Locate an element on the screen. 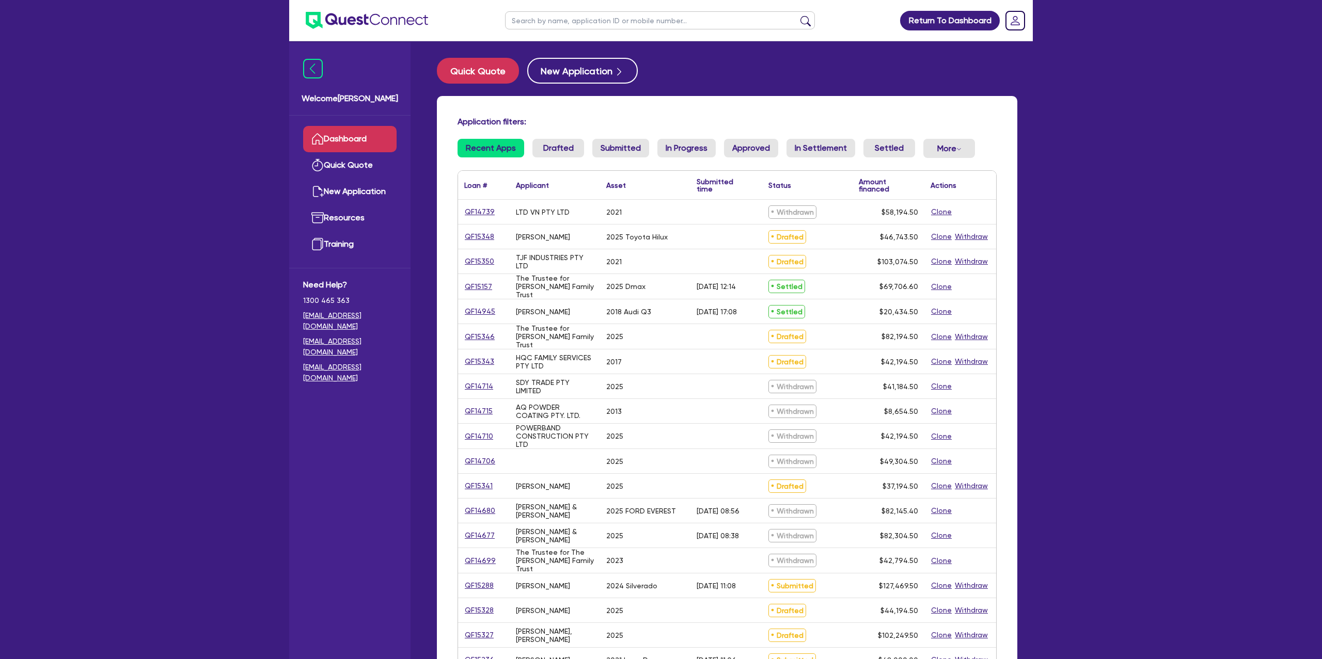 This screenshot has width=1322, height=659. span: 1300 465 363 is located at coordinates (350, 300).